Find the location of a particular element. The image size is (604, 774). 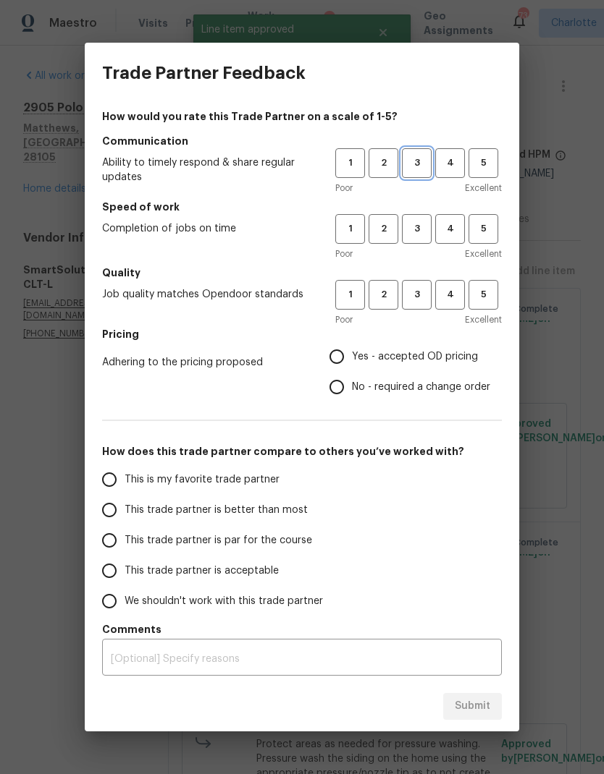

span: Yes - accepted OD pricing is located at coordinates (415, 357).